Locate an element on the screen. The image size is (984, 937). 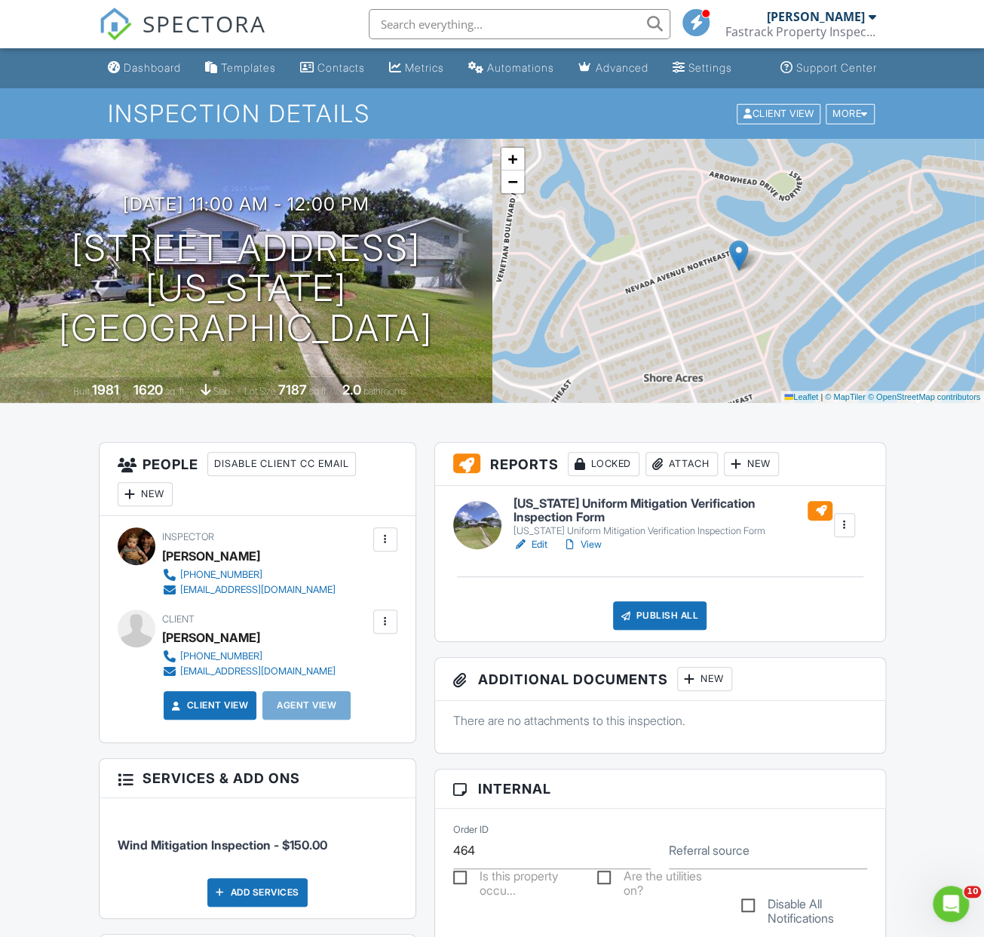
div: 7187 is located at coordinates (293, 389).